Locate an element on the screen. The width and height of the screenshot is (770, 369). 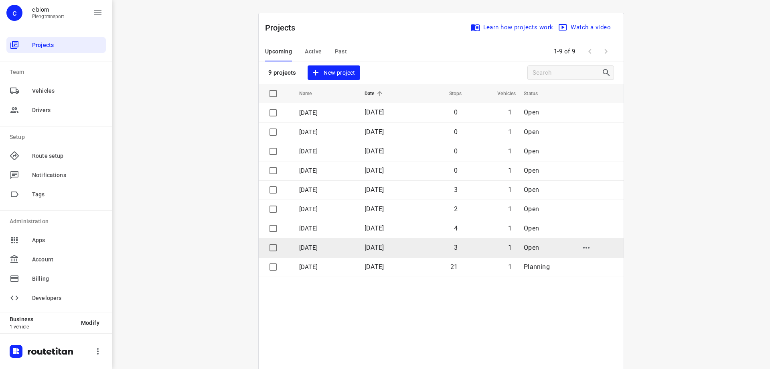
p: 9 projects is located at coordinates (282, 73).